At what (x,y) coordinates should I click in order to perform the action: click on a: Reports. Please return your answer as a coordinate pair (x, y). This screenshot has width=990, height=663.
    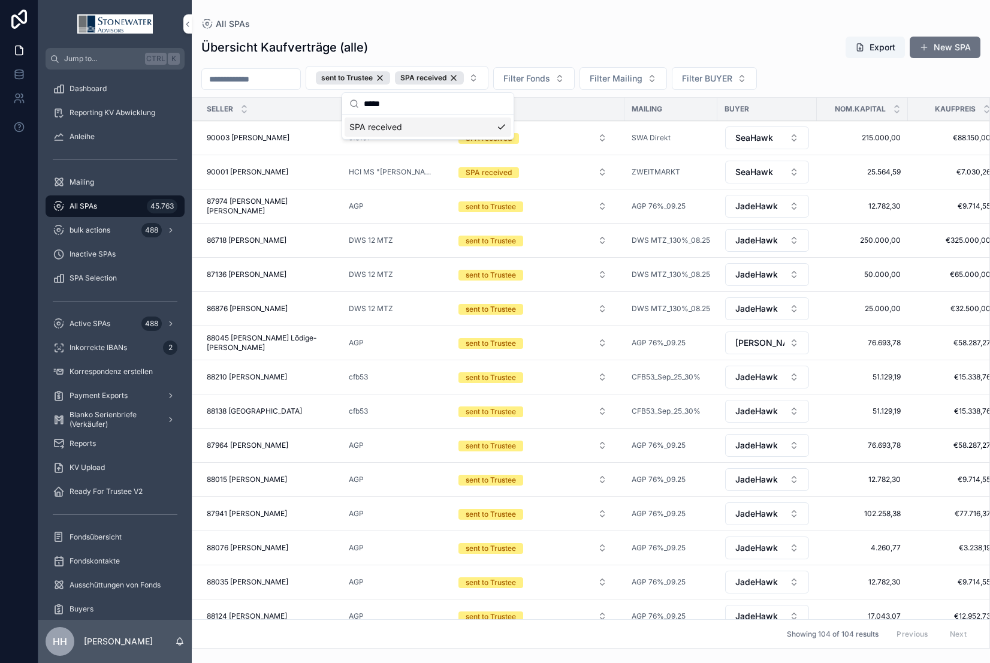
    Looking at the image, I should click on (115, 444).